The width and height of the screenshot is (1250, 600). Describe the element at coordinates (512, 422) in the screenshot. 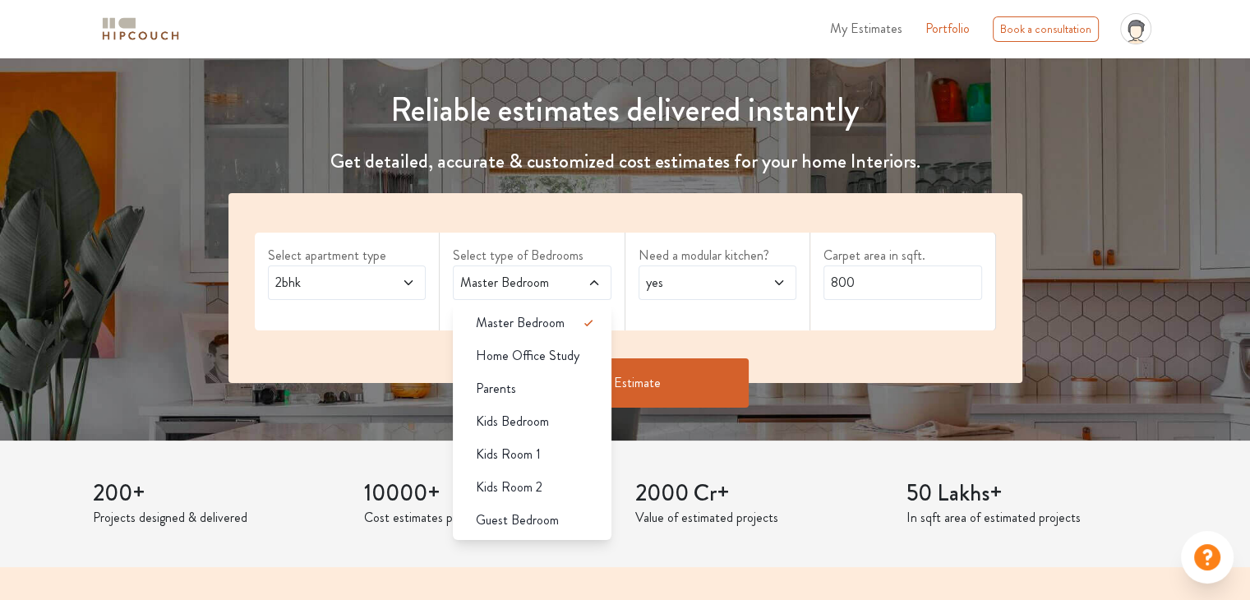

I see `span: Kids Bedroom` at that location.